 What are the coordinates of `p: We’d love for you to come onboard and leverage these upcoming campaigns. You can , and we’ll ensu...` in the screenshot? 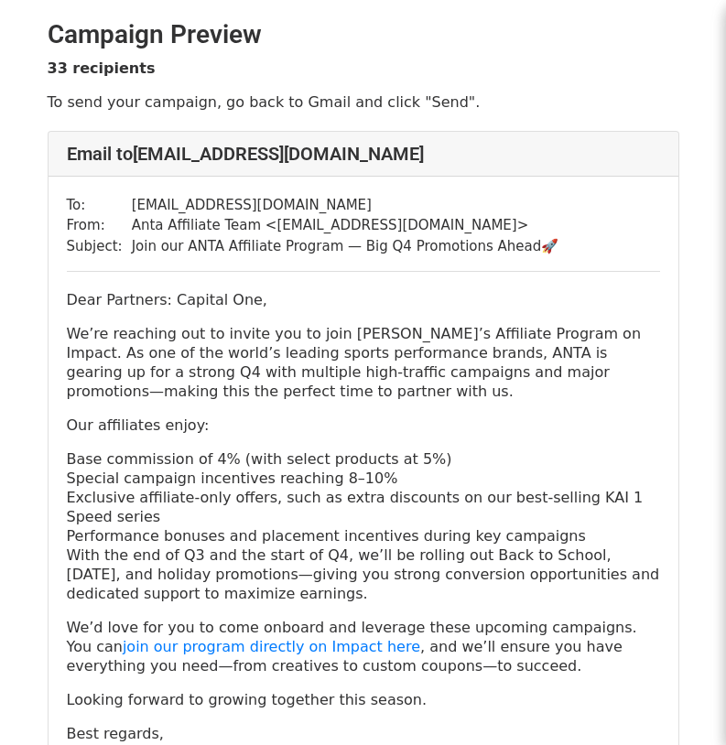 It's located at (364, 647).